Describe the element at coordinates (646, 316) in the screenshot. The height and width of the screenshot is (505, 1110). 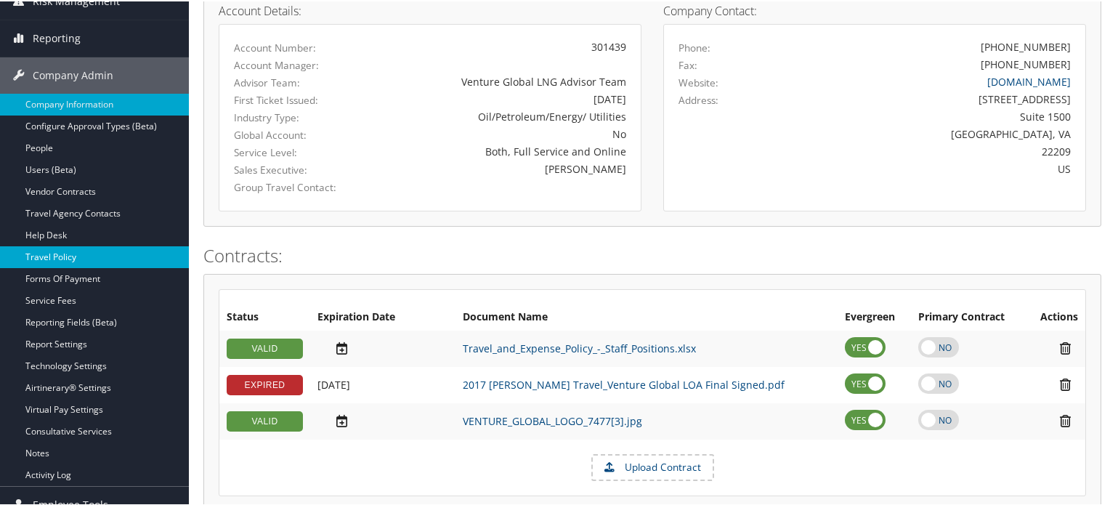
I see `th: Document Name` at that location.